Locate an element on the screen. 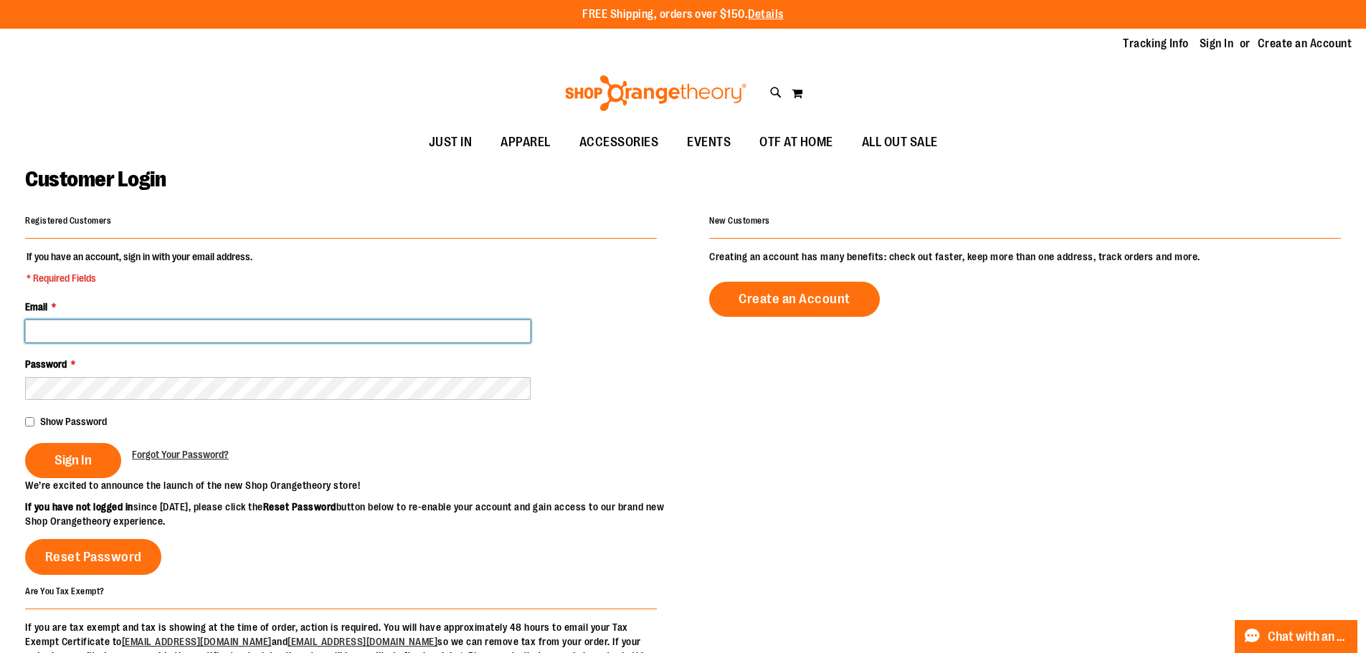 This screenshot has height=653, width=1366. a: Sign In is located at coordinates (1217, 44).